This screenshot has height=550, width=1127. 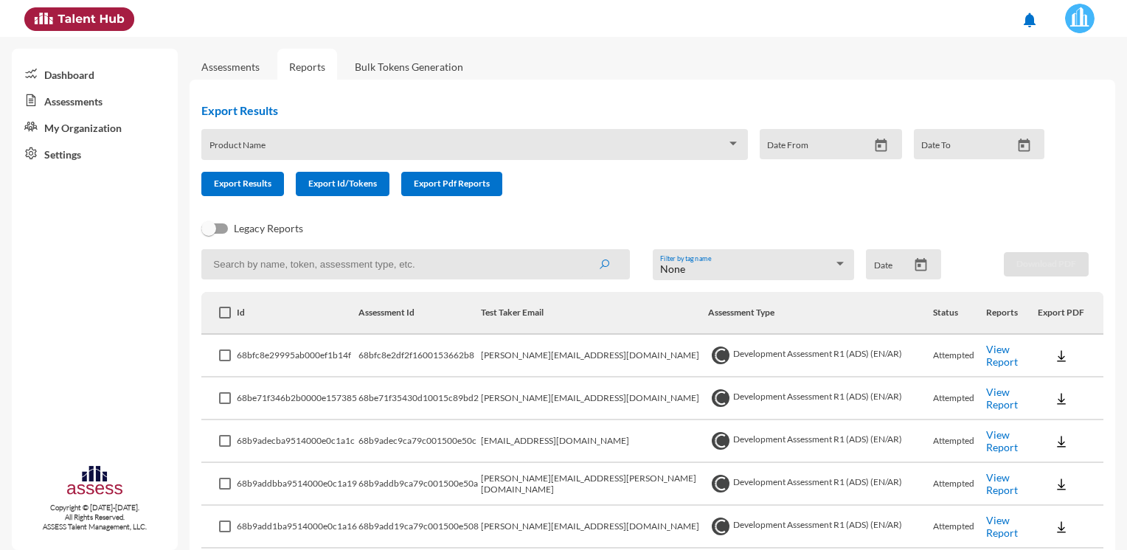 I want to click on th: Id, so click(x=297, y=314).